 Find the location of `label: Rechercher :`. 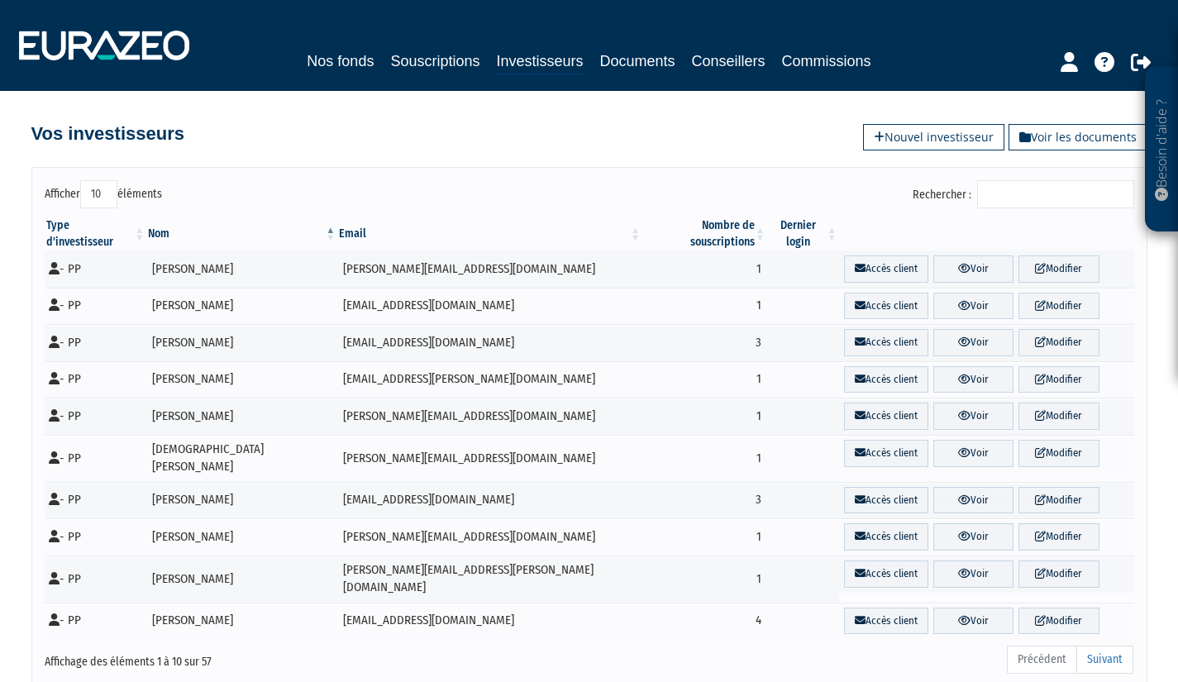

label: Rechercher : is located at coordinates (1023, 194).